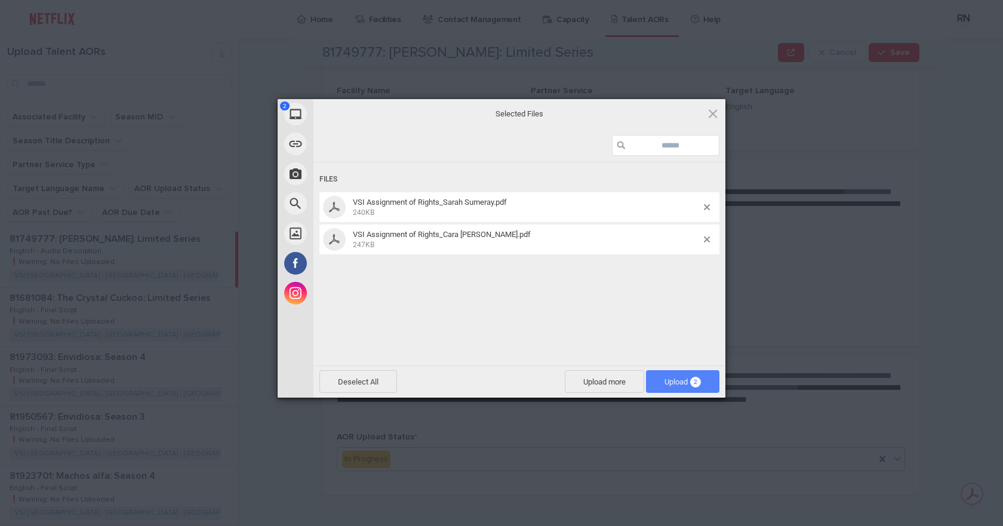  What do you see at coordinates (527, 239) in the screenshot?
I see `span: VSI Assignment of Rights_Cara Edney.pdf` at bounding box center [527, 239].